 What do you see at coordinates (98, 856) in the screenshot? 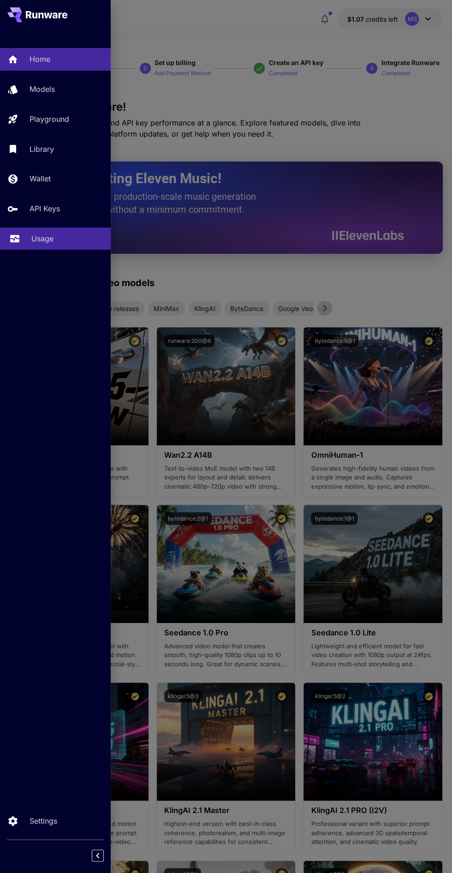
I see `button: Collapse sidebar` at bounding box center [98, 856].